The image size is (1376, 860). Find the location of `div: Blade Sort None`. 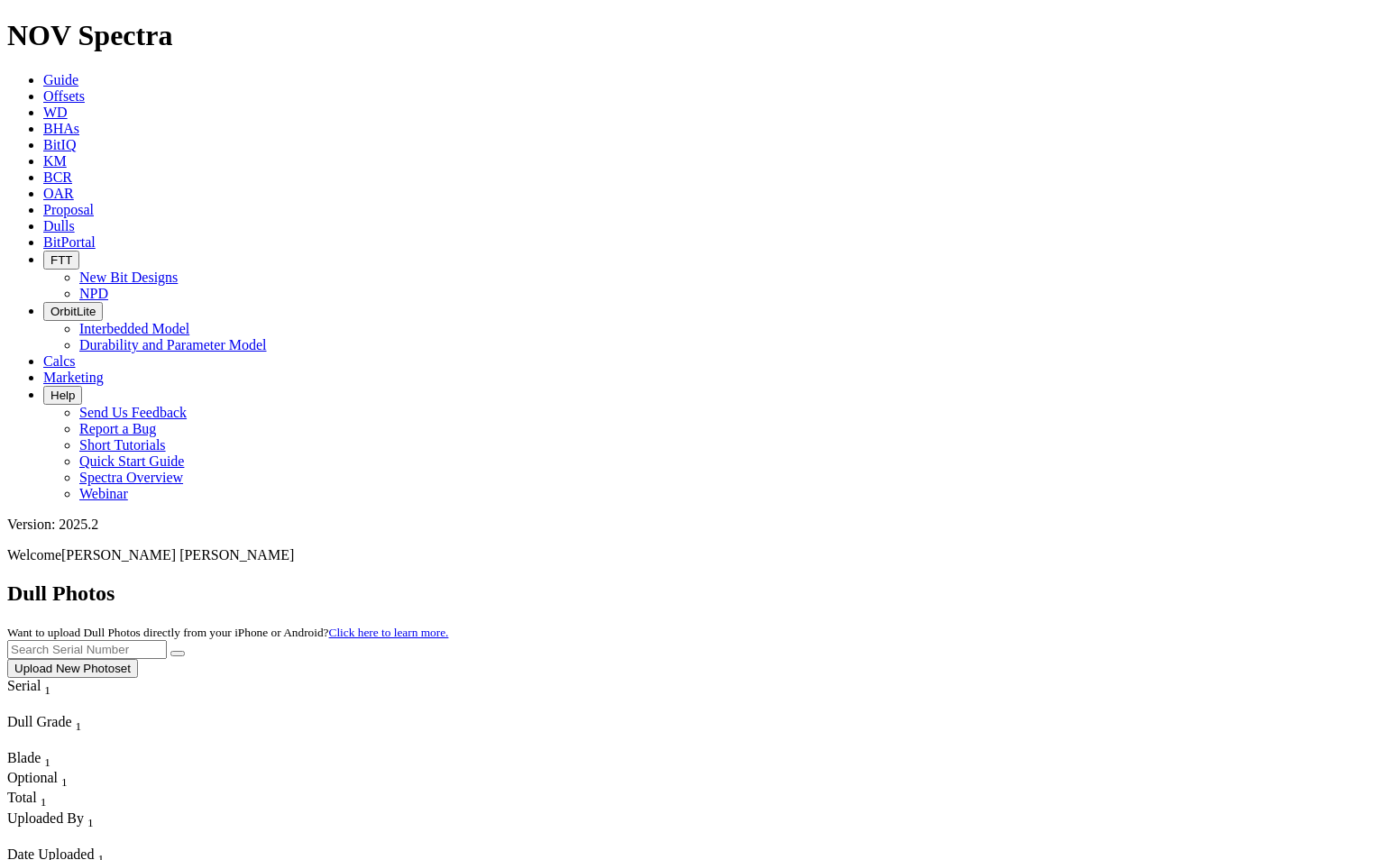

div: Blade Sort None is located at coordinates (39, 760).